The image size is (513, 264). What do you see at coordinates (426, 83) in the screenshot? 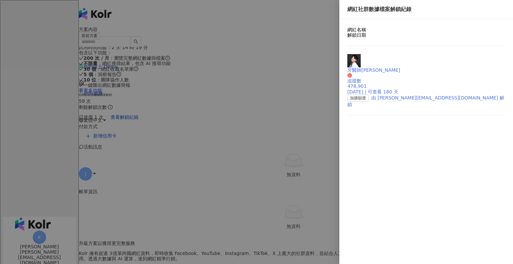
I see `div: 追蹤數 478,901` at bounding box center [426, 83].